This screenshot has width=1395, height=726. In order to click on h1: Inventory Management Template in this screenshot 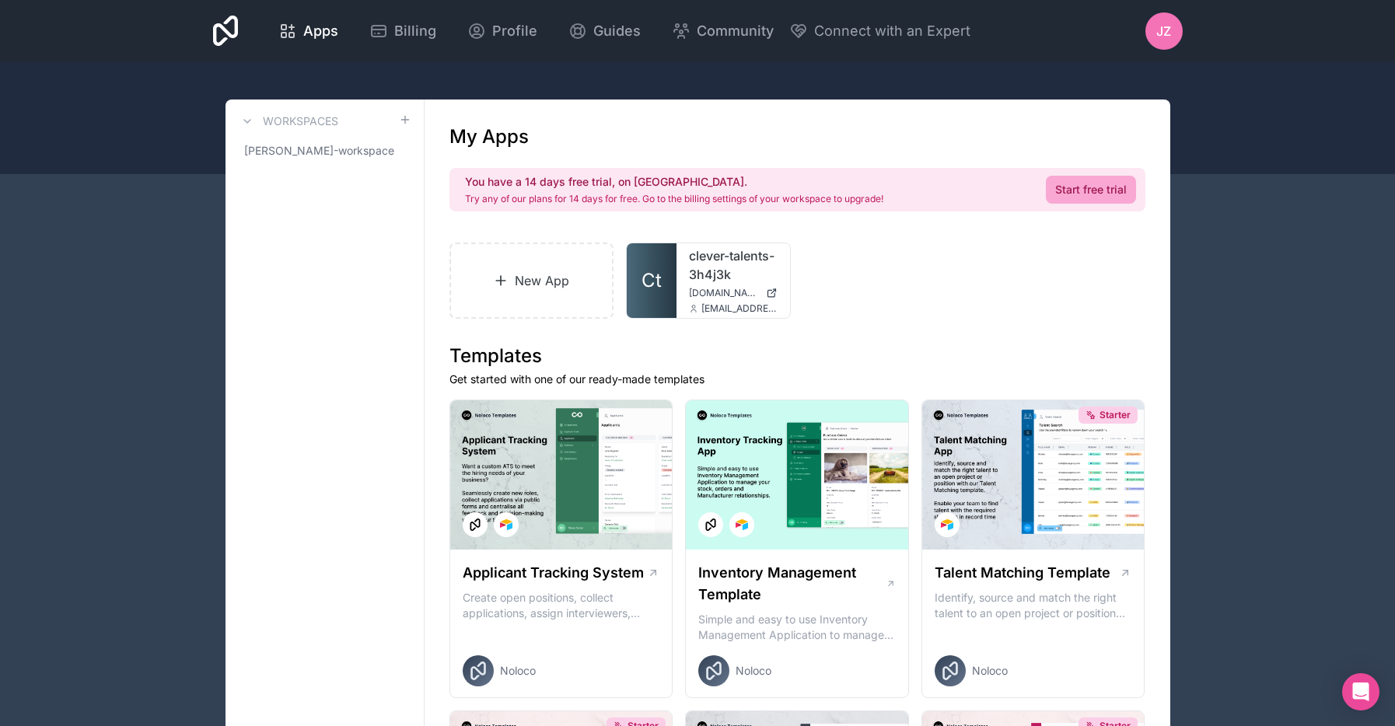, I will do `click(791, 584)`.